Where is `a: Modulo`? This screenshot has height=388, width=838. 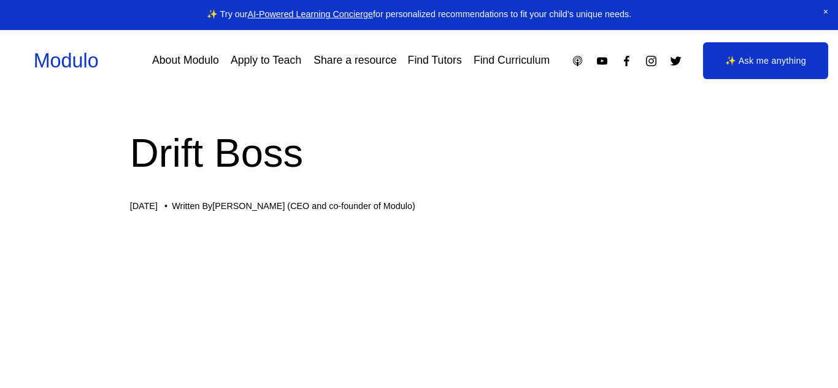 a: Modulo is located at coordinates (66, 61).